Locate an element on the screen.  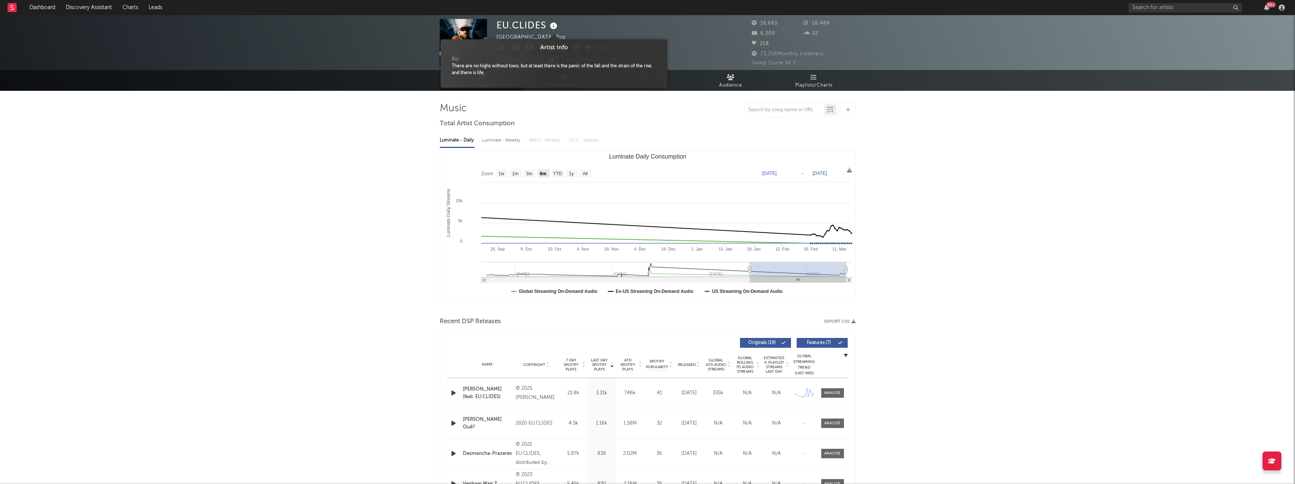
span: 7 Day Spotify Plays is located at coordinates (571, 364).